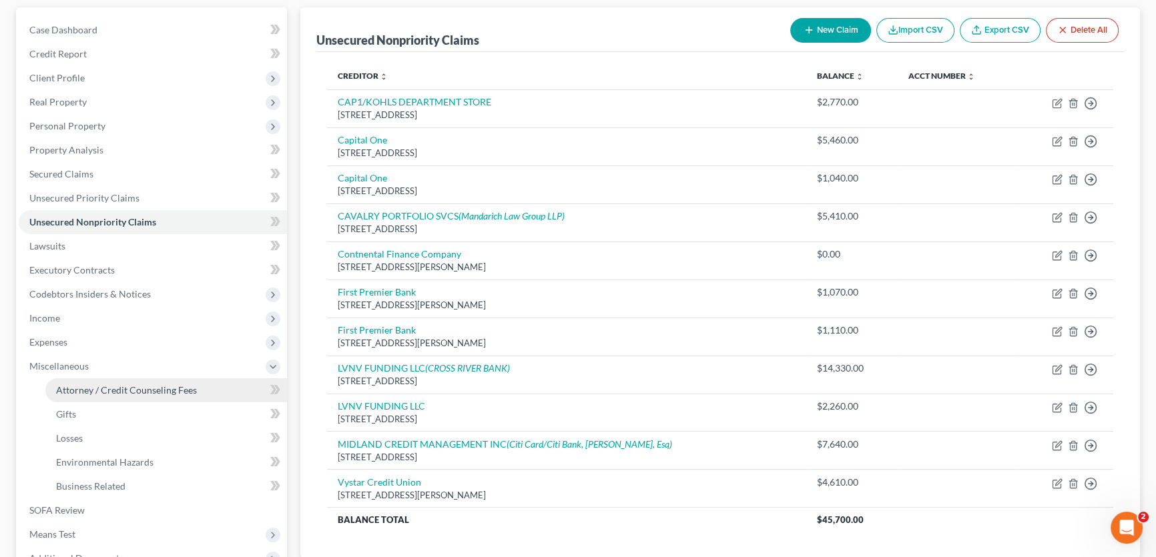  I want to click on a: Export CSV, so click(1000, 30).